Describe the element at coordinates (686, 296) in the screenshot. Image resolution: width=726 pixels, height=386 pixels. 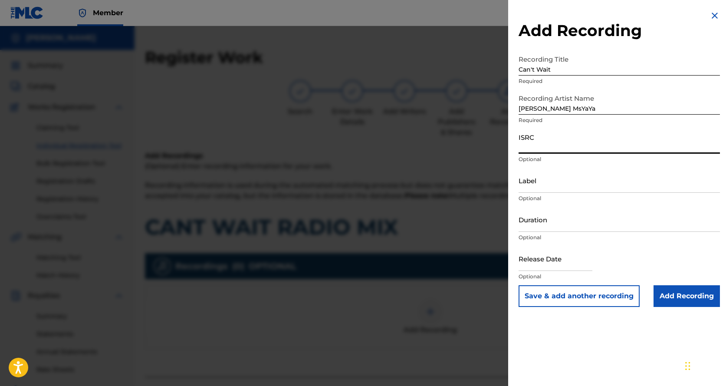
I see `input: Add Recording` at that location.